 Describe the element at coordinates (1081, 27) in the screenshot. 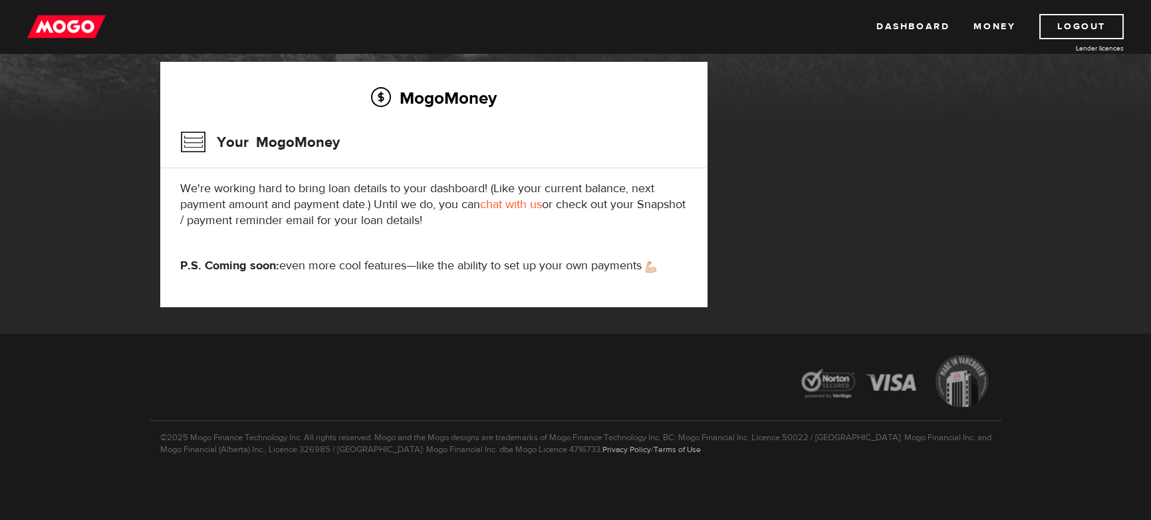

I see `a: Logout` at that location.